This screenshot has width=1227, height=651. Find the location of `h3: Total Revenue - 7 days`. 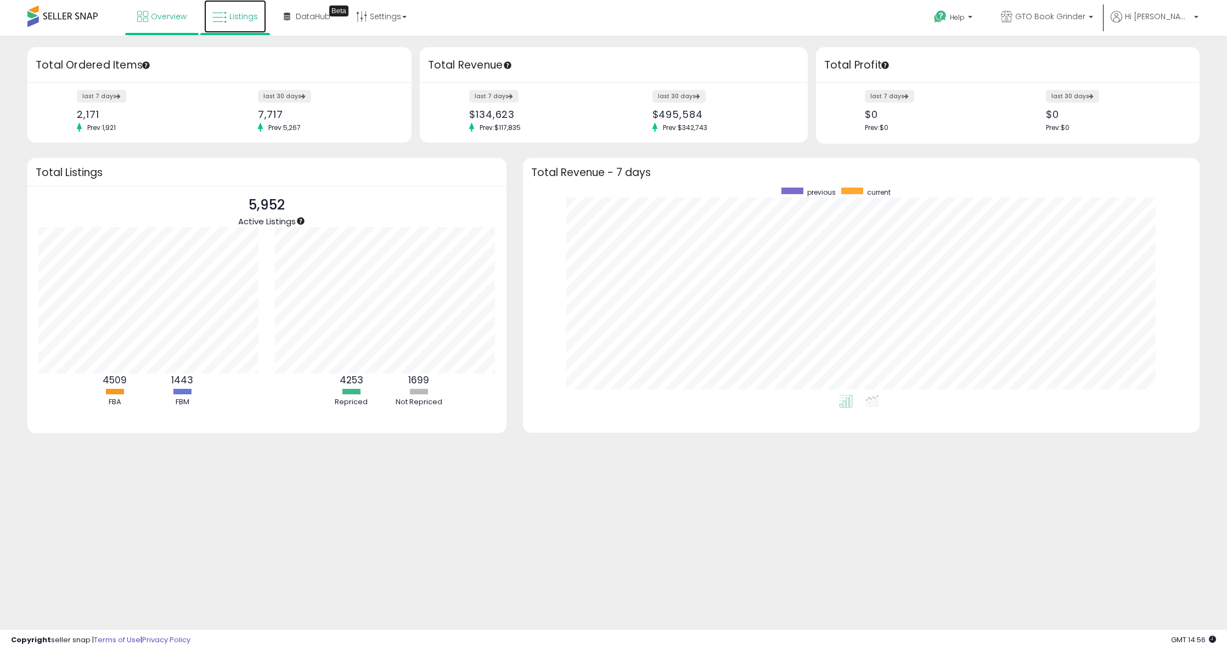

h3: Total Revenue - 7 days is located at coordinates (861, 172).